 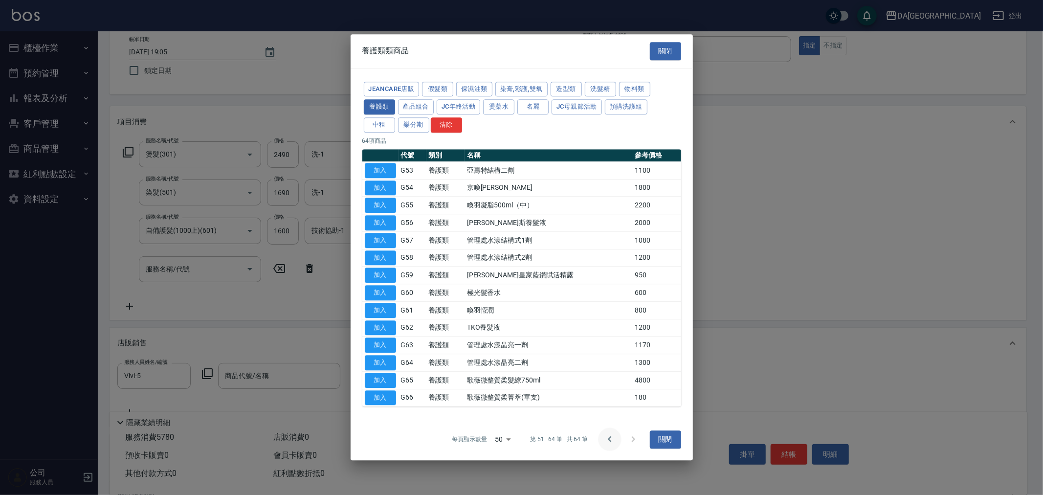 What do you see at coordinates (656, 380) in the screenshot?
I see `td: 4800` at bounding box center [656, 380].